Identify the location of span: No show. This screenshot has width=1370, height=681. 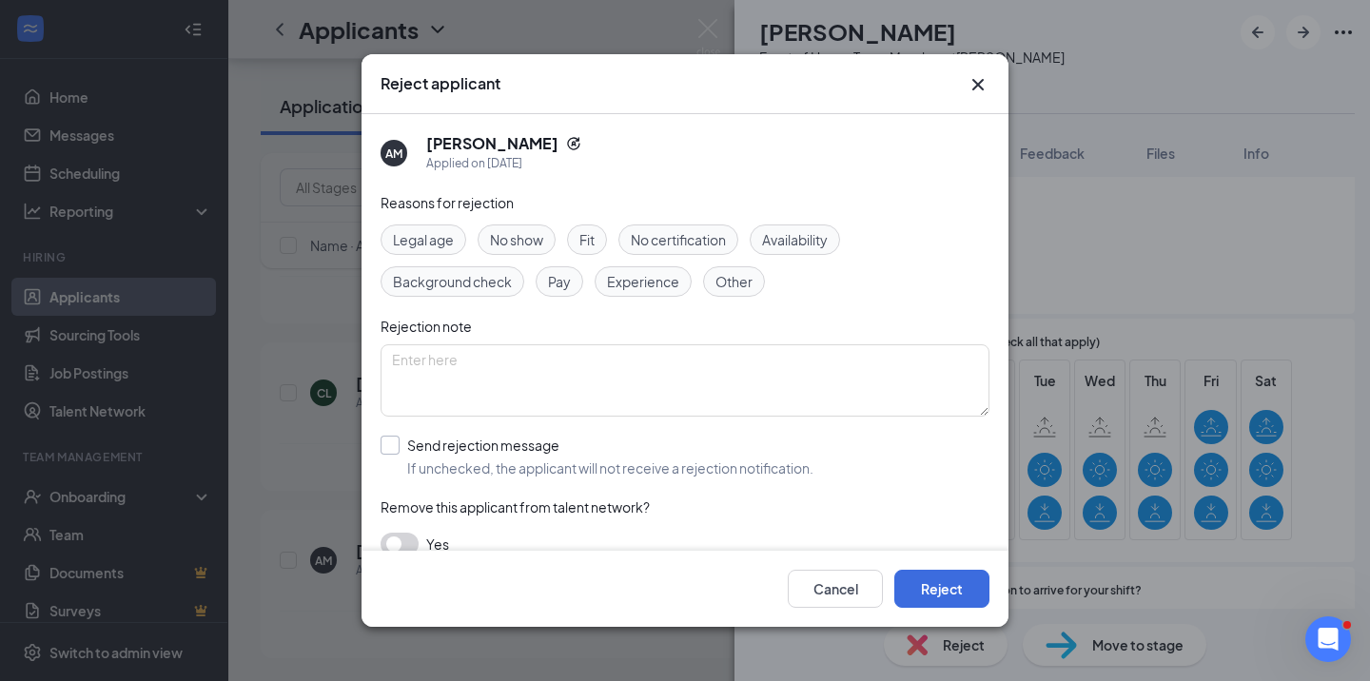
(517, 240).